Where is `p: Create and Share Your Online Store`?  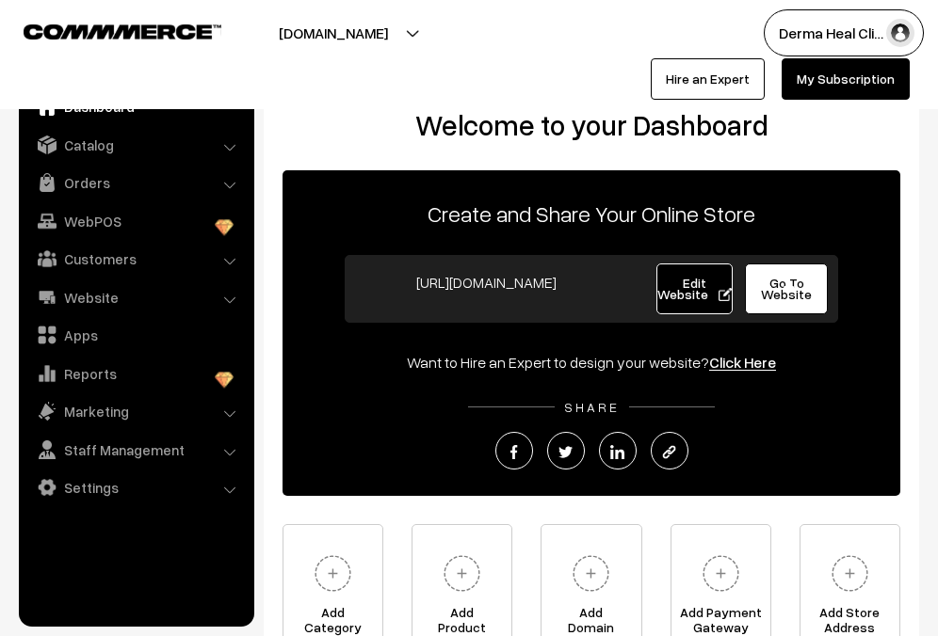 p: Create and Share Your Online Store is located at coordinates (591, 214).